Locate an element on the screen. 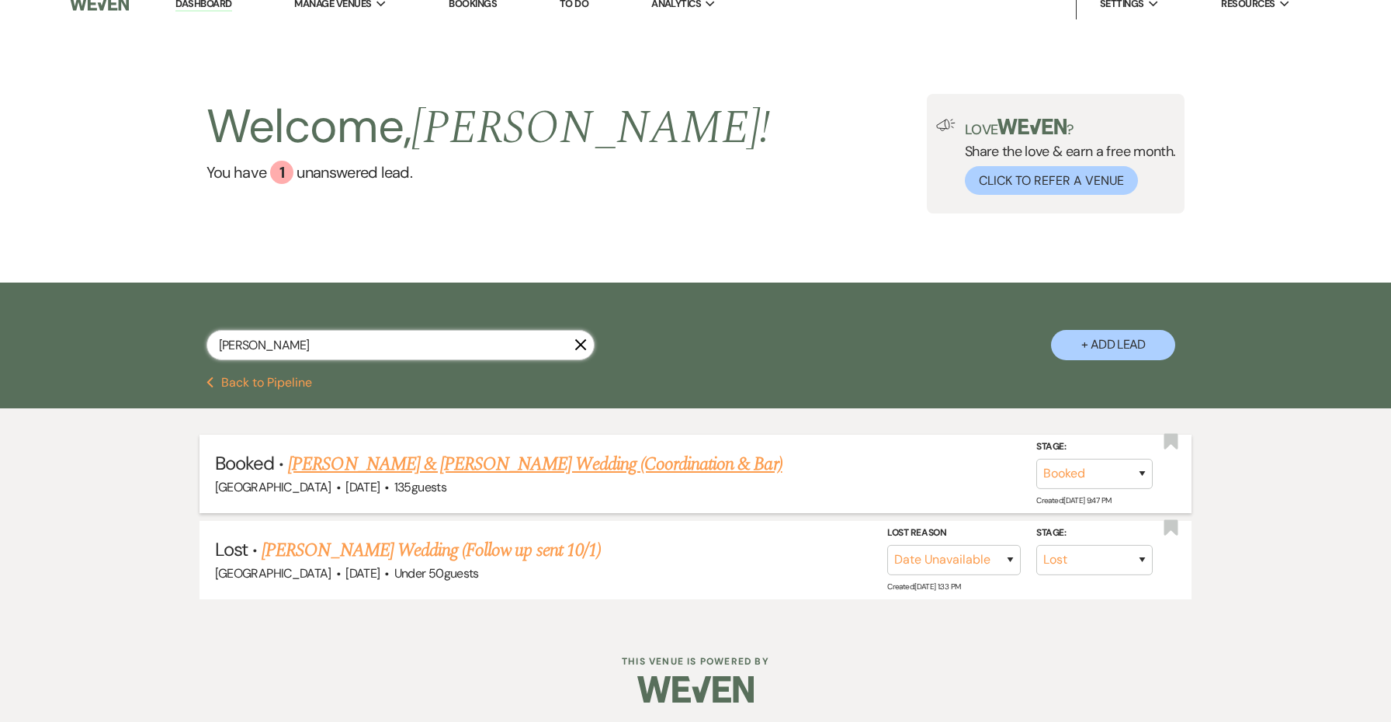 This screenshot has width=1391, height=722. div: Share the love & earn a free month. is located at coordinates (1066, 157).